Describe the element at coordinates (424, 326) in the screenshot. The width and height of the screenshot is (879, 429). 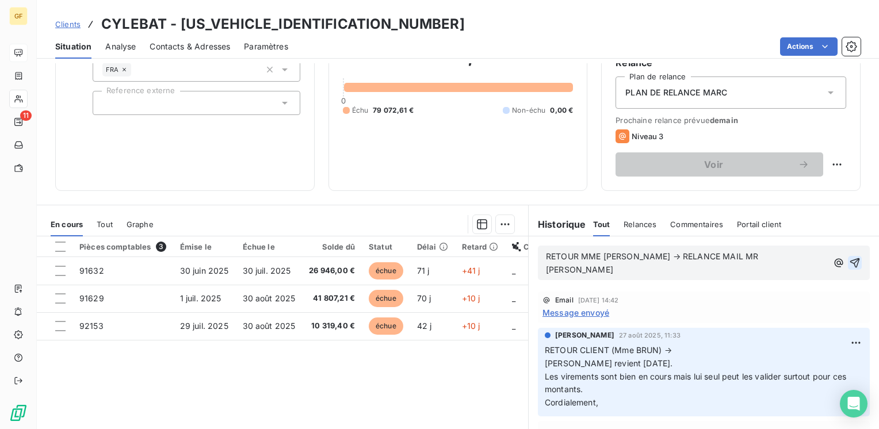
I see `span: 42 j` at that location.